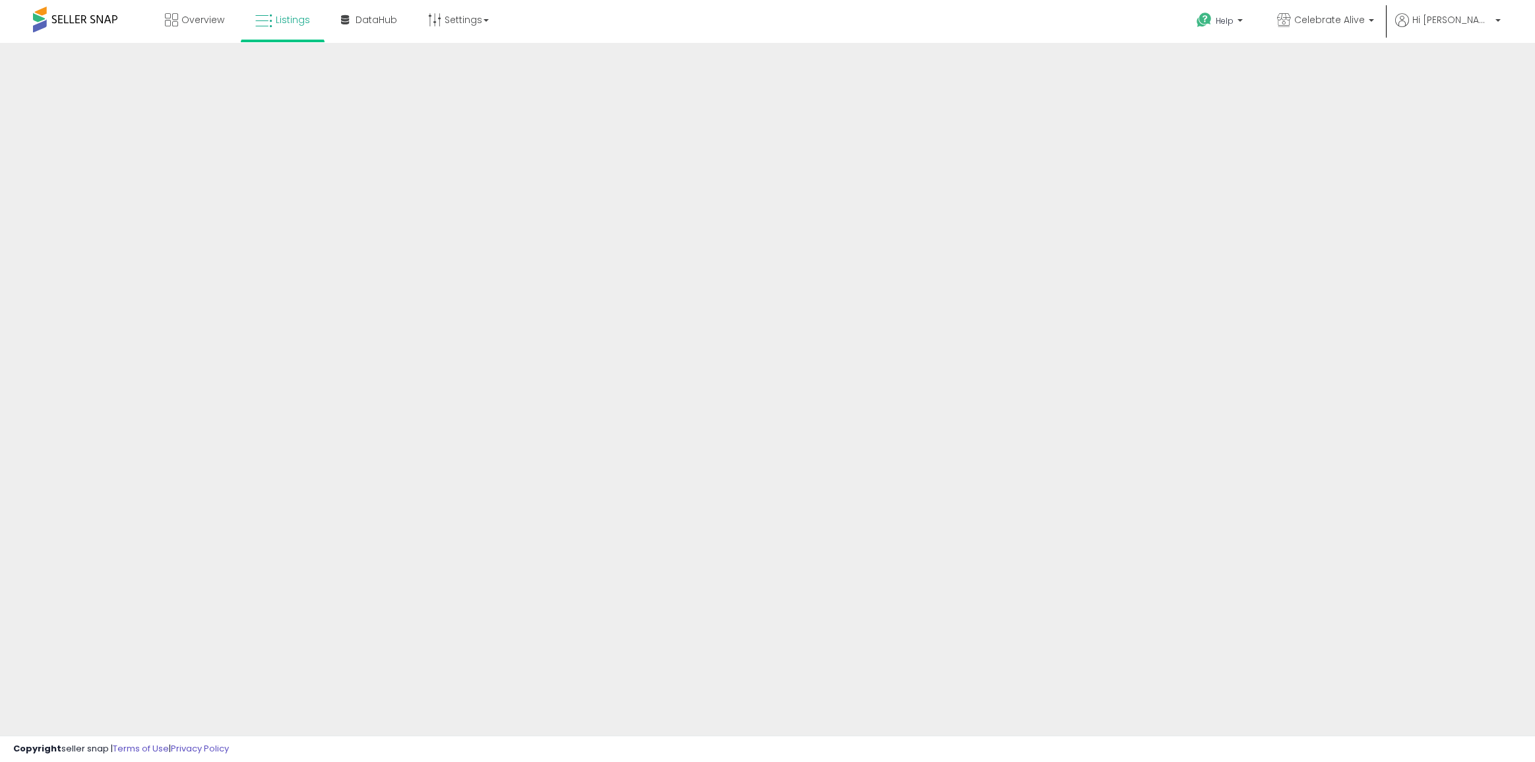 Image resolution: width=1535 pixels, height=762 pixels. I want to click on a: Help, so click(1221, 22).